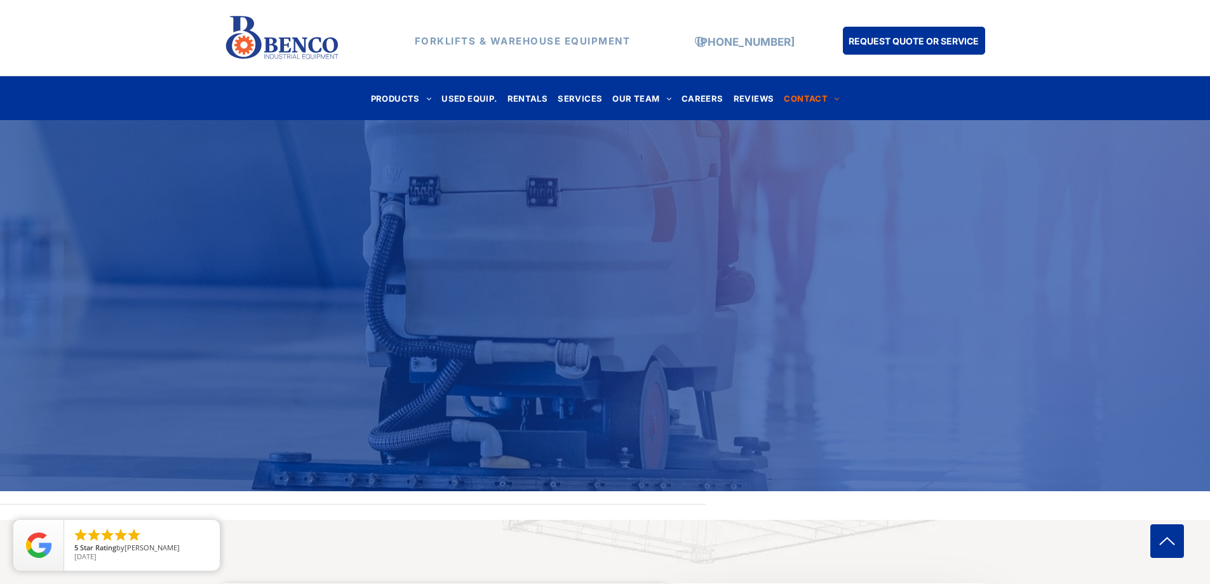  What do you see at coordinates (523, 41) in the screenshot?
I see `strong: FORKLIFTS & WAREHOUSE EQUIPMENT` at bounding box center [523, 41].